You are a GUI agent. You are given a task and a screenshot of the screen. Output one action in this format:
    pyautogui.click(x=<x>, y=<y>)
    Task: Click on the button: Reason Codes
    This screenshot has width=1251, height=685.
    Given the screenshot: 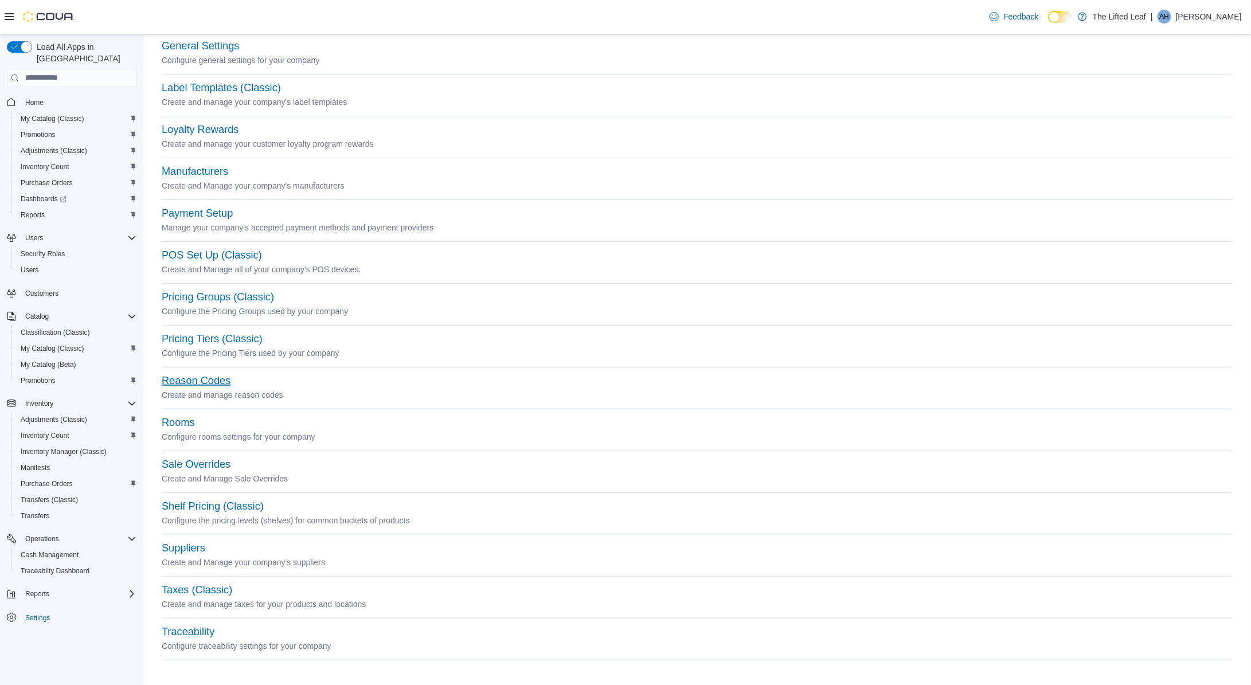 What is the action you would take?
    pyautogui.click(x=196, y=381)
    